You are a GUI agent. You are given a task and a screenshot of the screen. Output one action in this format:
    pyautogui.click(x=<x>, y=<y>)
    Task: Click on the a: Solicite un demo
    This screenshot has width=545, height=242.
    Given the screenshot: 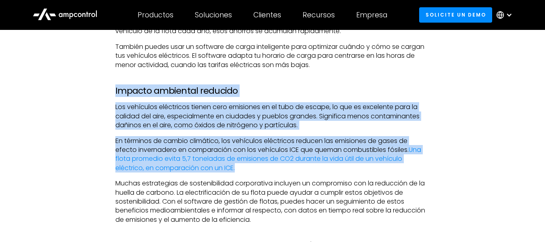 What is the action you would take?
    pyautogui.click(x=455, y=15)
    